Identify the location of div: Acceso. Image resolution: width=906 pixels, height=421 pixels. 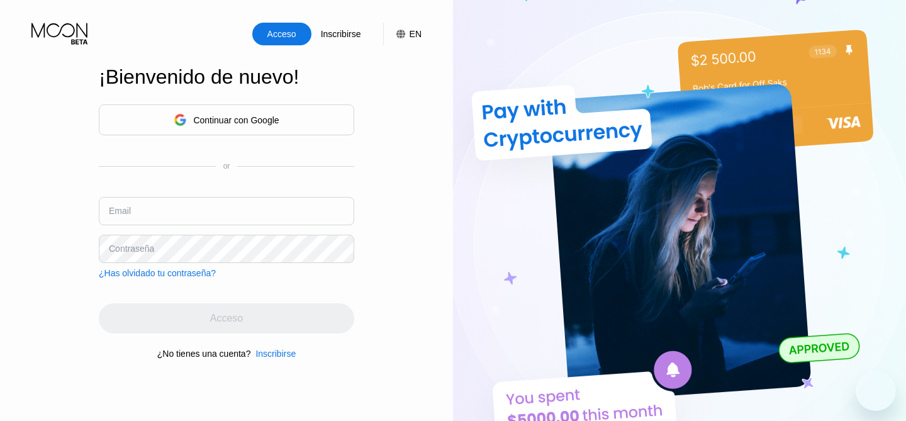
(282, 34).